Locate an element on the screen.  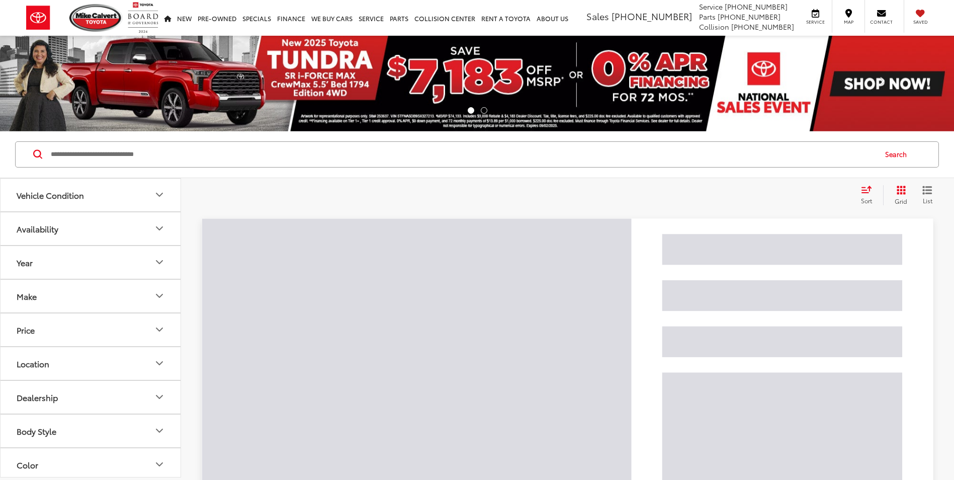
span: Contact is located at coordinates (881, 22).